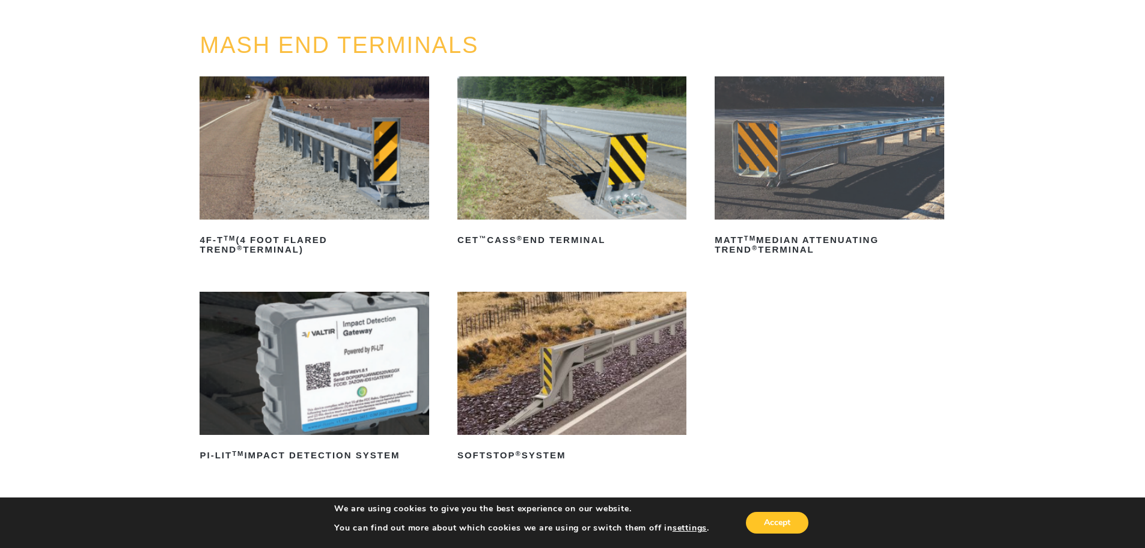 This screenshot has height=548, width=1145. I want to click on h2: SoftStop System, so click(572, 455).